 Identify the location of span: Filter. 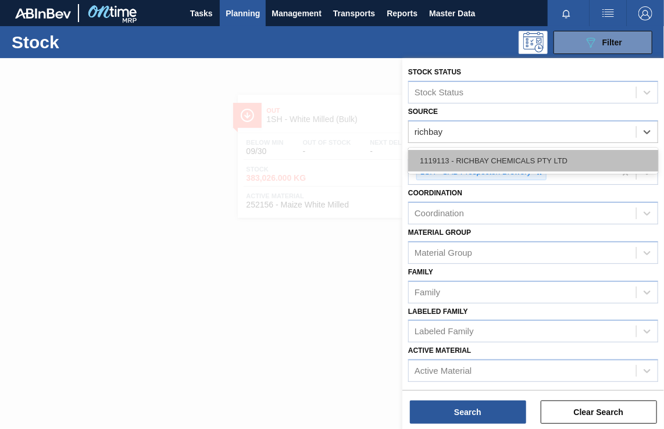
(612, 42).